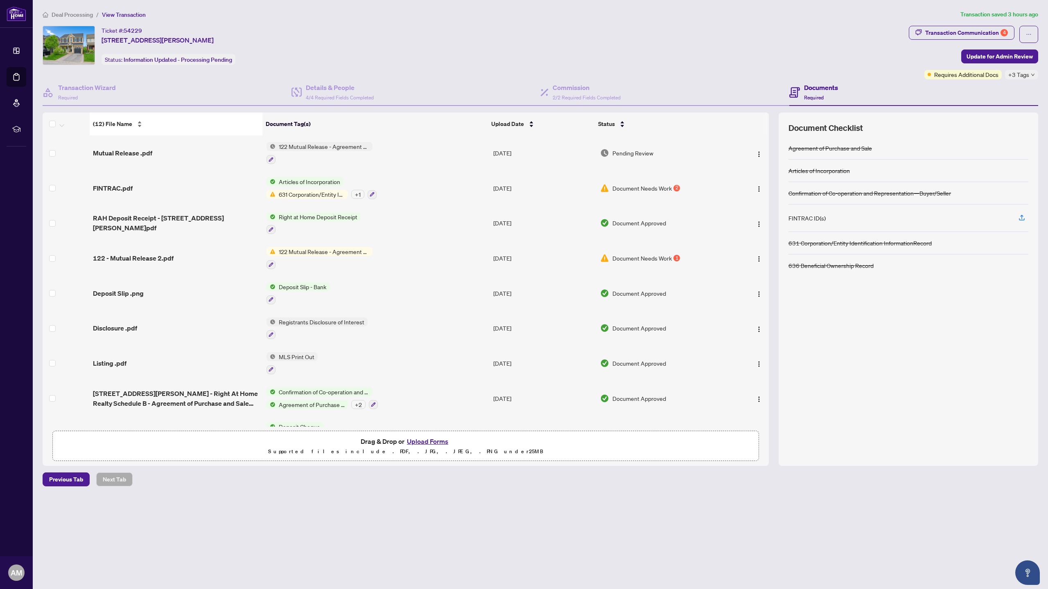  Describe the element at coordinates (587, 88) in the screenshot. I see `h4: Commission` at that location.